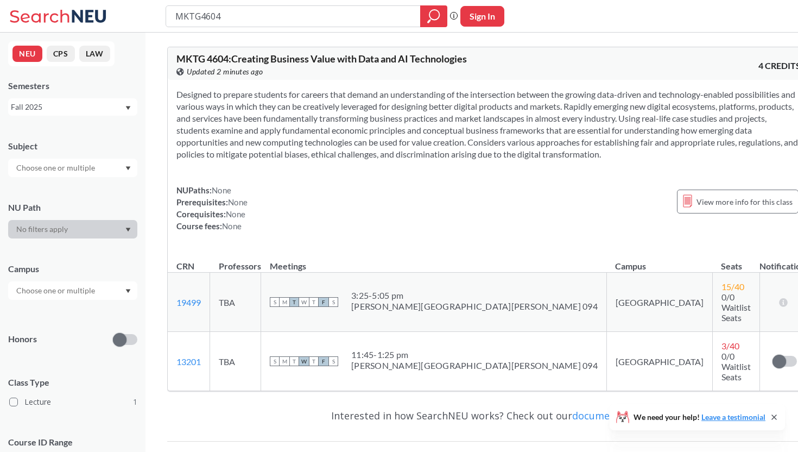  Describe the element at coordinates (73, 382) in the screenshot. I see `span: Class Type` at that location.